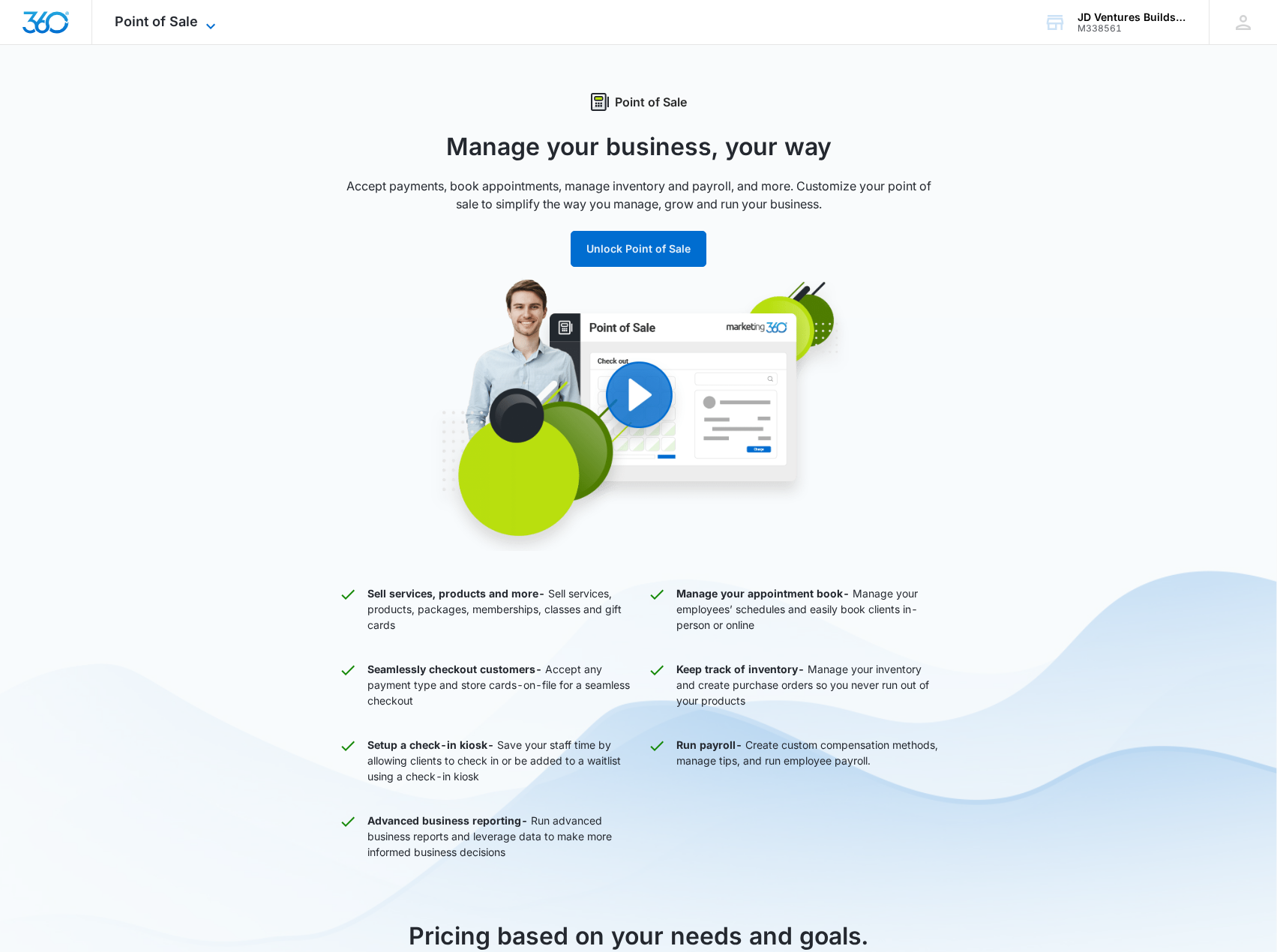 Image resolution: width=1277 pixels, height=952 pixels. Describe the element at coordinates (762, 593) in the screenshot. I see `strong: Manage your appointment book -` at that location.